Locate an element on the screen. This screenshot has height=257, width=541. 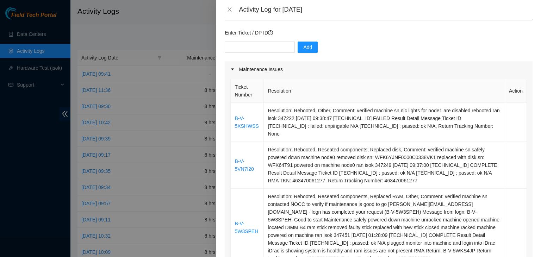
span: caret-right is located at coordinates (232, 69).